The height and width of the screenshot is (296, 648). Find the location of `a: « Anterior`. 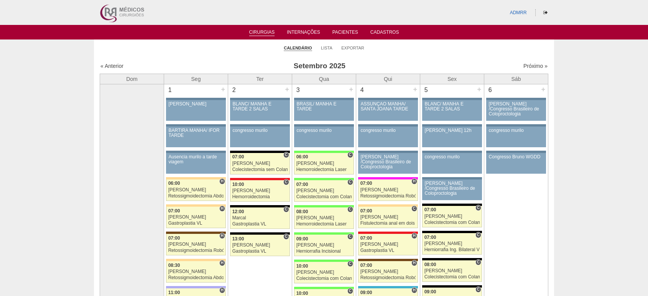

a: « Anterior is located at coordinates (112, 66).